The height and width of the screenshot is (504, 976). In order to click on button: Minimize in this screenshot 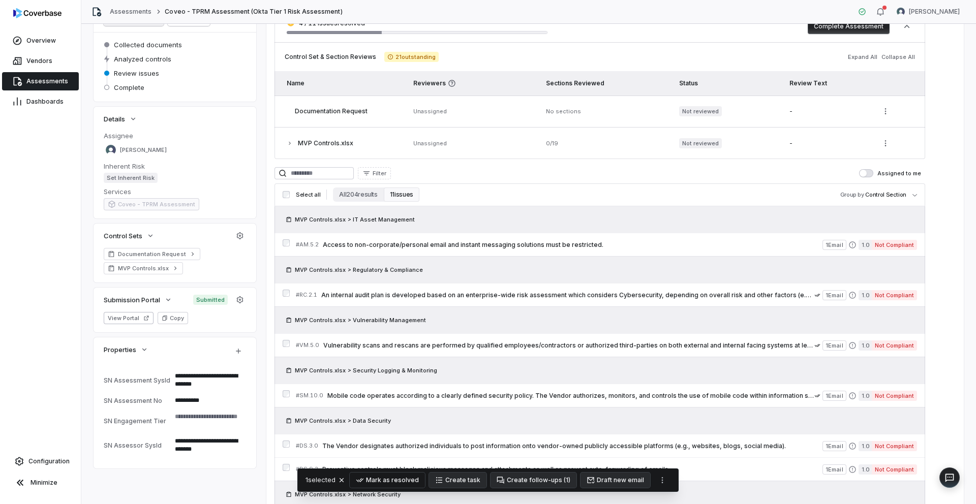, I will do `click(40, 483)`.